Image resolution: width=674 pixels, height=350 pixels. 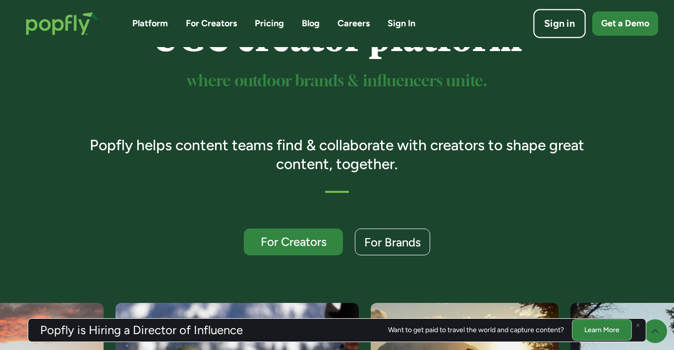 What do you see at coordinates (354, 23) in the screenshot?
I see `a: Careers` at bounding box center [354, 23].